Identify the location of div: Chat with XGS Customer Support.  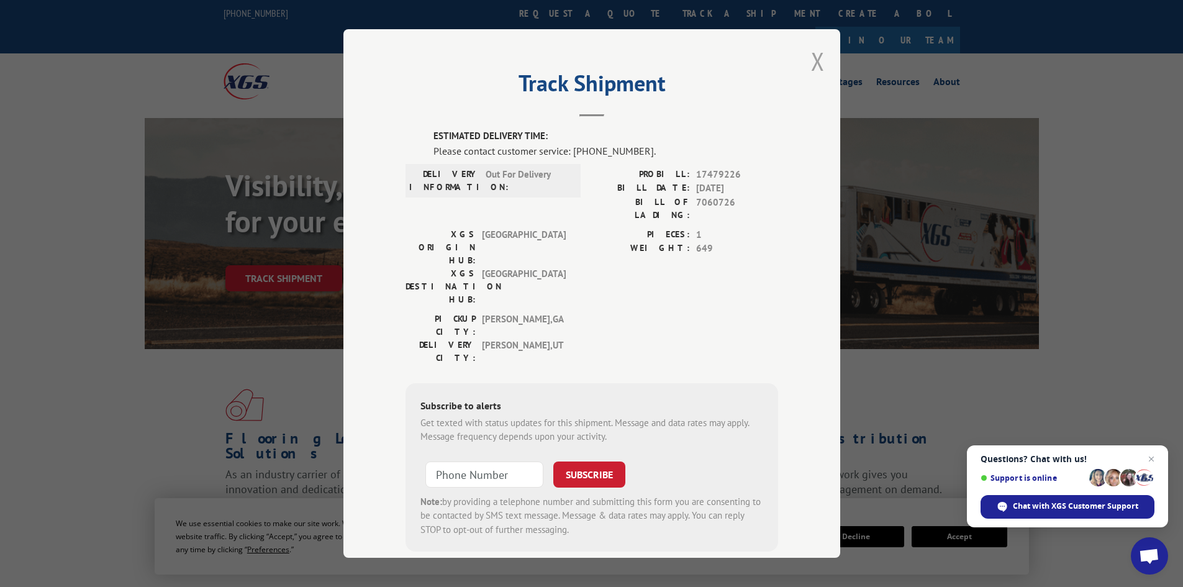
(1068, 507).